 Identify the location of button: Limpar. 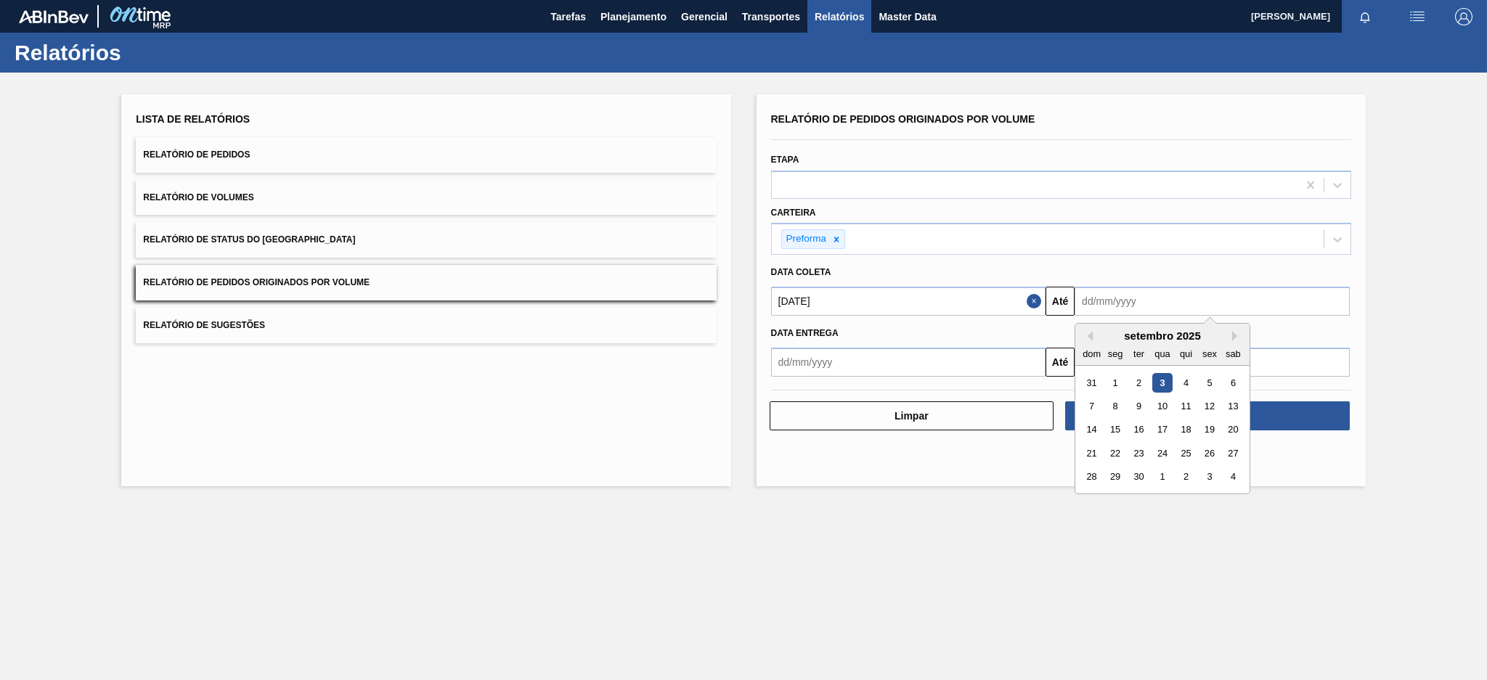
(912, 416).